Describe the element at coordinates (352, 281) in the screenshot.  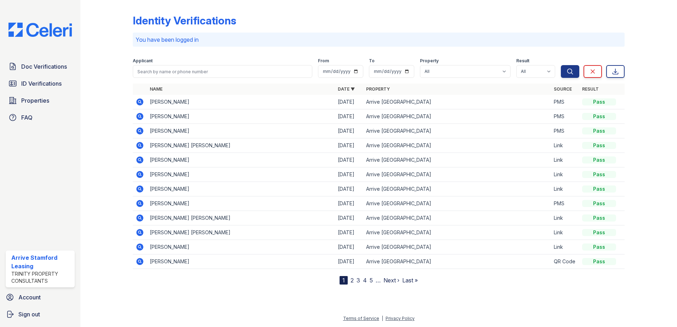
I see `a: 2` at that location.